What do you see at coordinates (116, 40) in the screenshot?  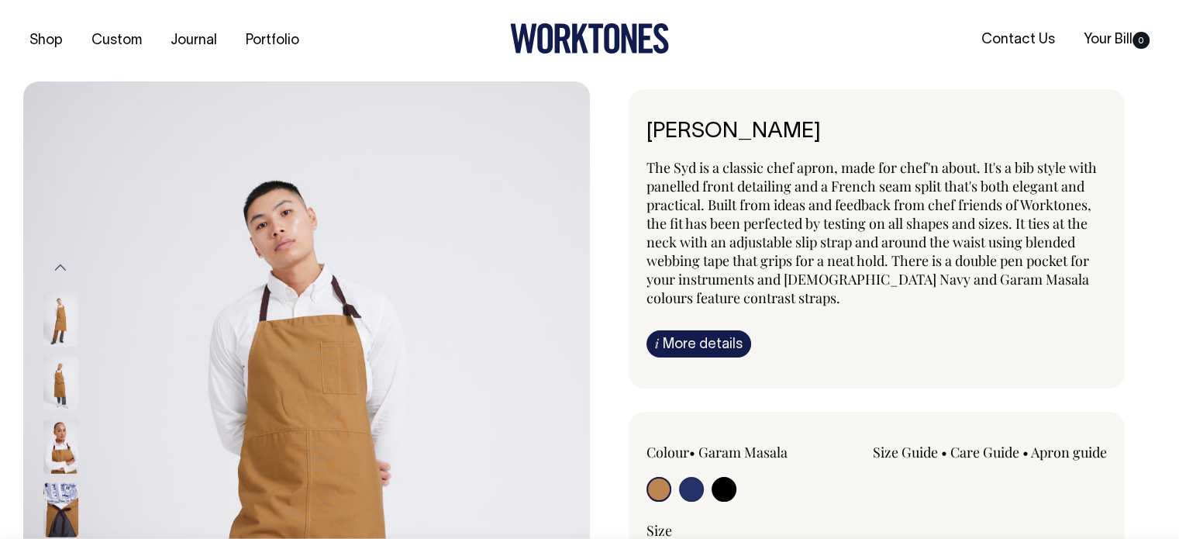 I see `a: Custom` at bounding box center [116, 40].